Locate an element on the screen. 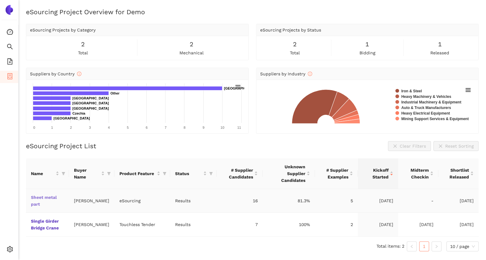  span: Name is located at coordinates (43, 174).